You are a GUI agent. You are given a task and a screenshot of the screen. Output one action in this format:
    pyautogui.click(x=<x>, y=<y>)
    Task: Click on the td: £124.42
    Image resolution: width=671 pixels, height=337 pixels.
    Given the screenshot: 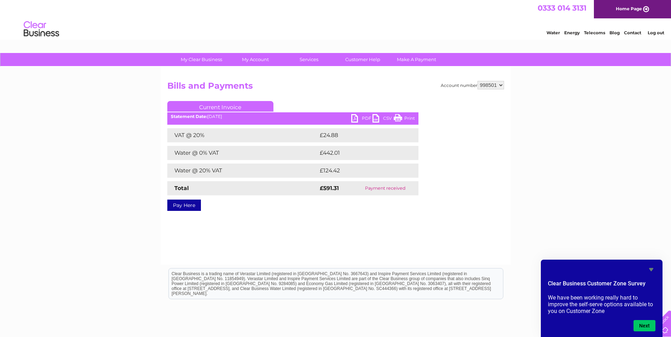 What is the action you would take?
    pyautogui.click(x=361, y=171)
    